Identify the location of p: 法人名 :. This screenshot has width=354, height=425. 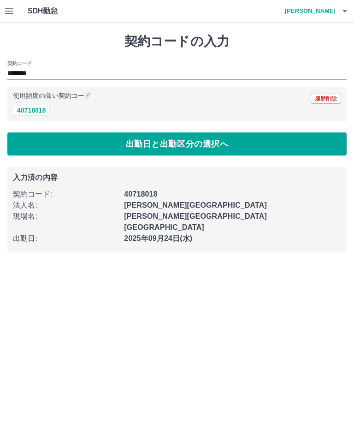
(66, 205).